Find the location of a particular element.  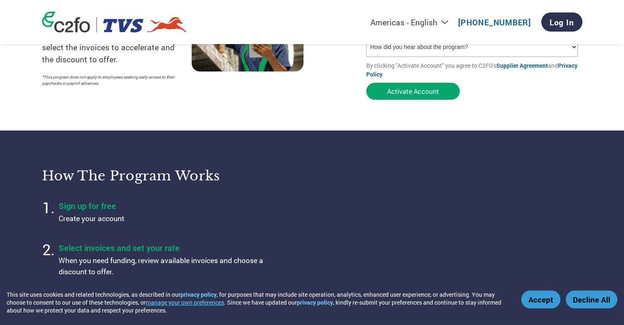

a: Privacy Policy is located at coordinates (472, 70).